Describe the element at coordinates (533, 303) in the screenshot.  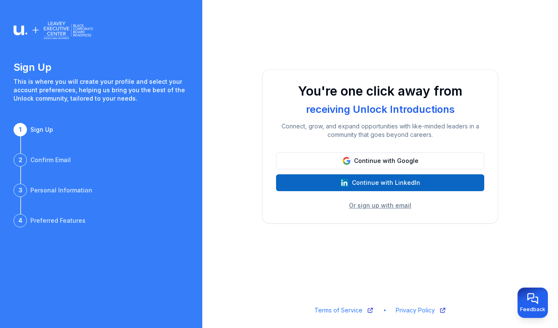
I see `button: Provide feedback` at that location.